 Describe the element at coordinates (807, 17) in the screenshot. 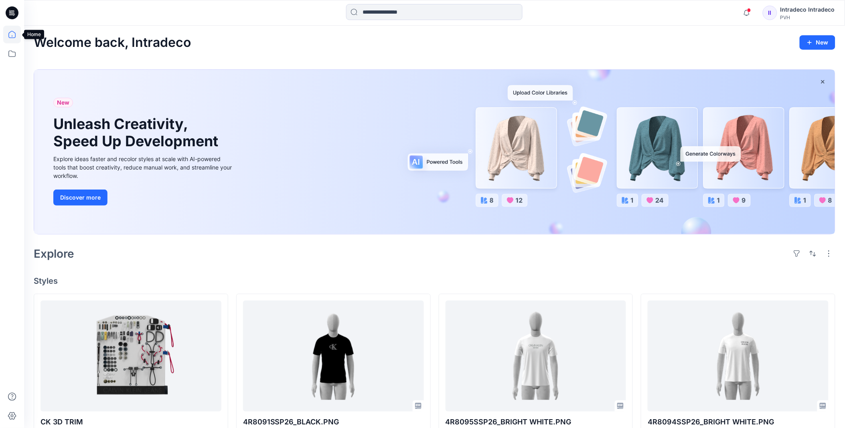

I see `div: PVH` at that location.